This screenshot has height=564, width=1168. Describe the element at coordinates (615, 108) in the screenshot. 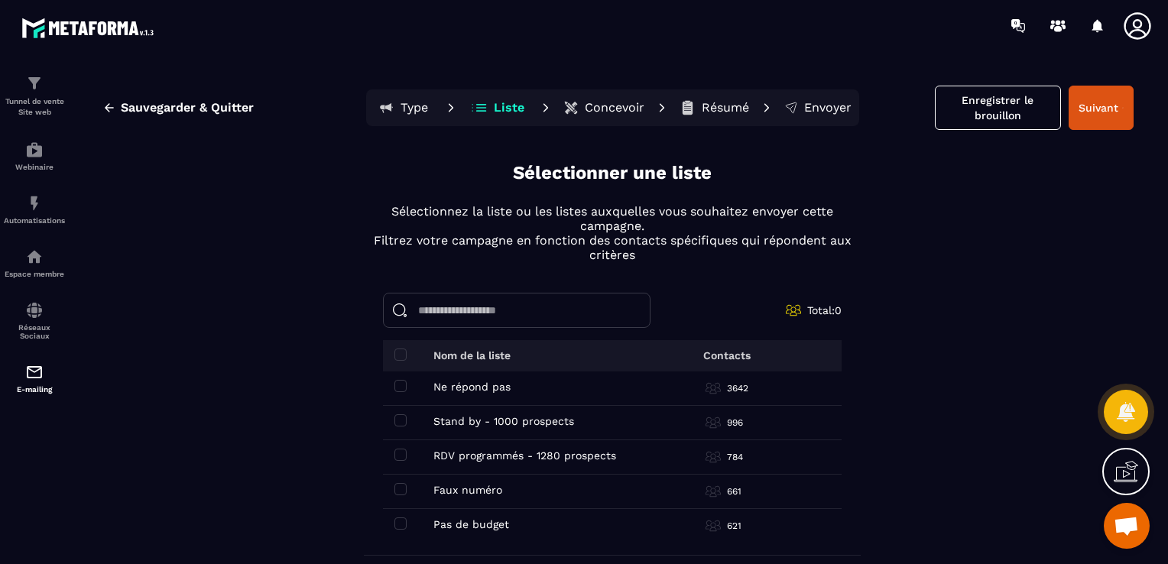

I see `p: Concevoir` at that location.